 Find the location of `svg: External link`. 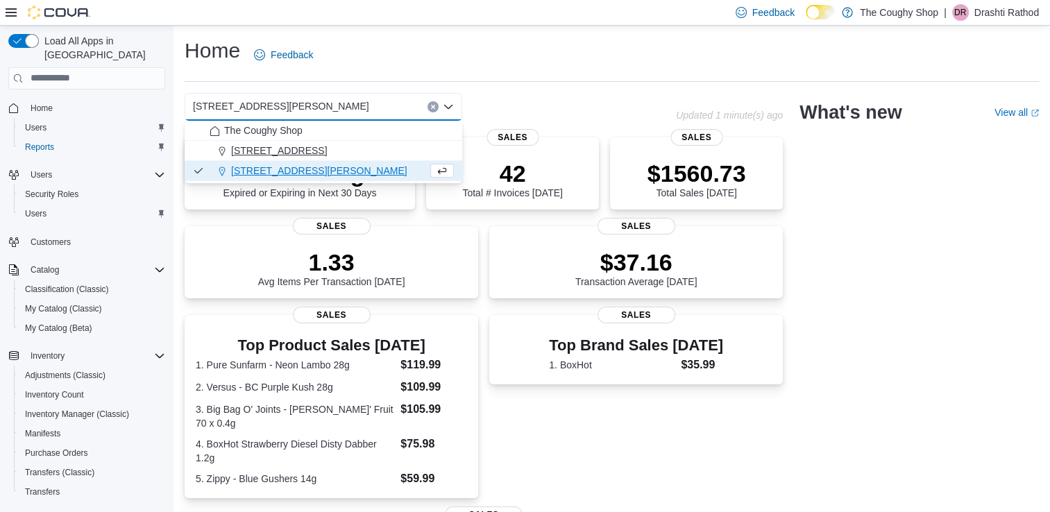

svg: External link is located at coordinates (1035, 113).